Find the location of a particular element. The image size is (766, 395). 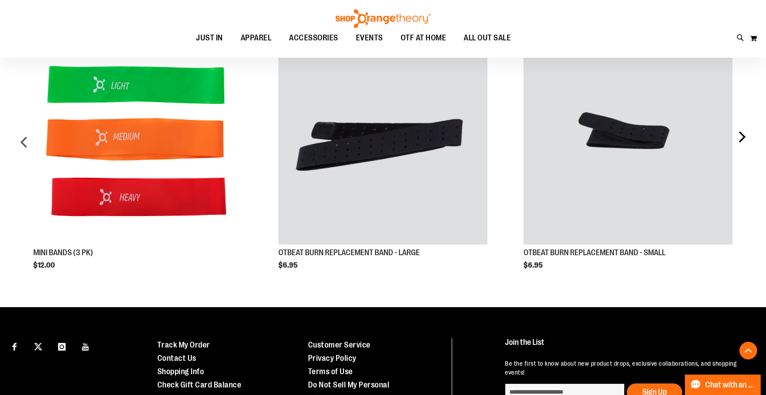

p: Be the first to know about new product drops, exclusive collaborations, and shopping events! is located at coordinates (626, 368).